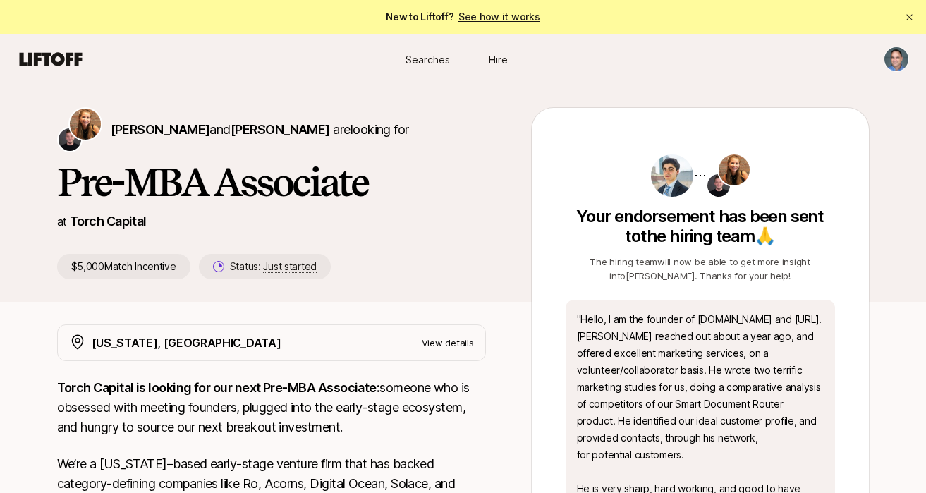  I want to click on h1: Pre-MBA Associate, so click(271, 182).